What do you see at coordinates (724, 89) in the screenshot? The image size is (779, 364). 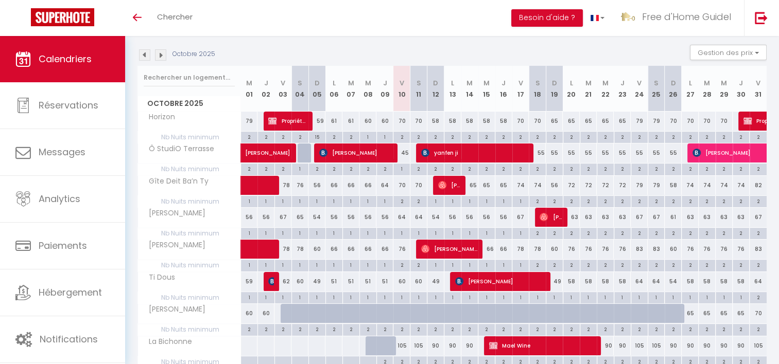 I see `th: 29` at bounding box center [724, 89].